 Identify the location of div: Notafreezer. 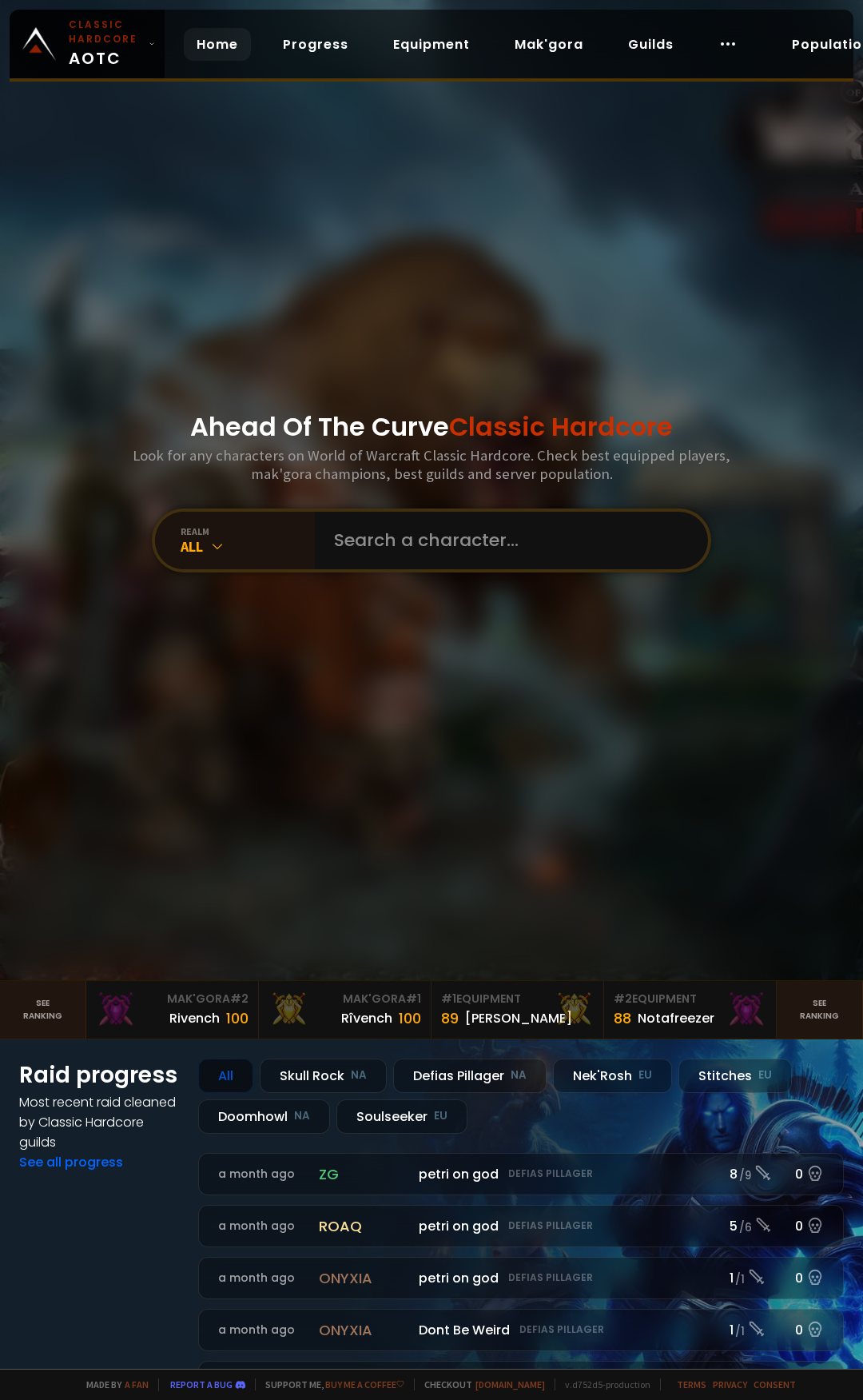
(676, 1017).